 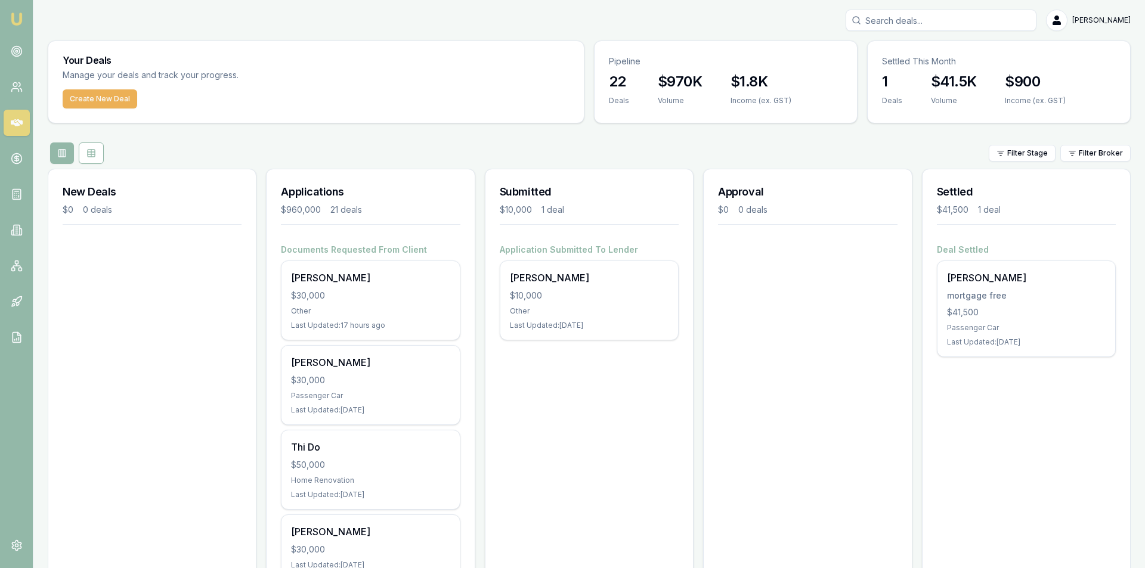 I want to click on div: $50,000, so click(x=370, y=465).